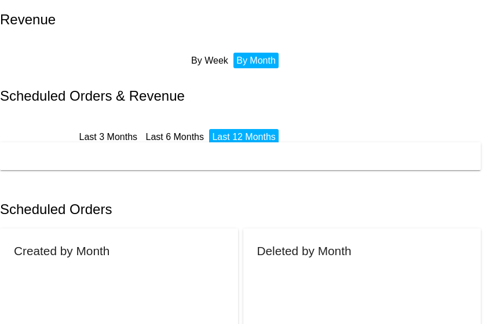  I want to click on a: Last 3 Months, so click(108, 137).